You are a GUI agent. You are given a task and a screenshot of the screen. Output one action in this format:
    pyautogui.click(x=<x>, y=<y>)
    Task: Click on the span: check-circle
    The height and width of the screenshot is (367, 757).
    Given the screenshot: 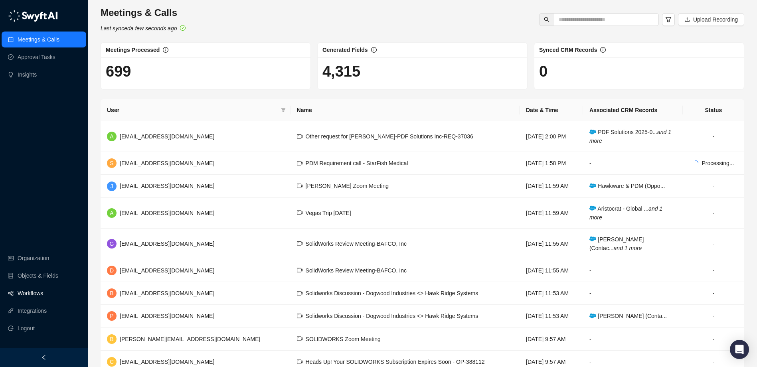 What is the action you would take?
    pyautogui.click(x=183, y=28)
    